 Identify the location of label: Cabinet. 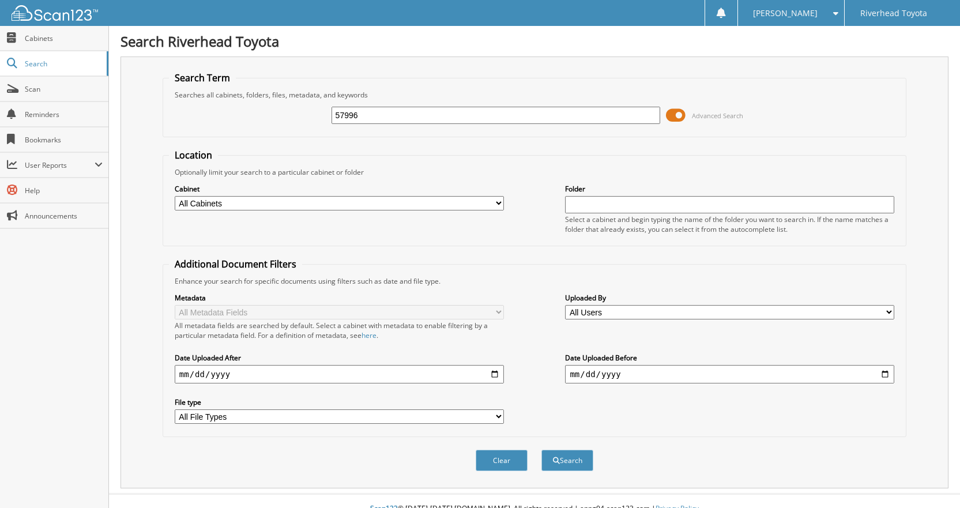
(339, 189).